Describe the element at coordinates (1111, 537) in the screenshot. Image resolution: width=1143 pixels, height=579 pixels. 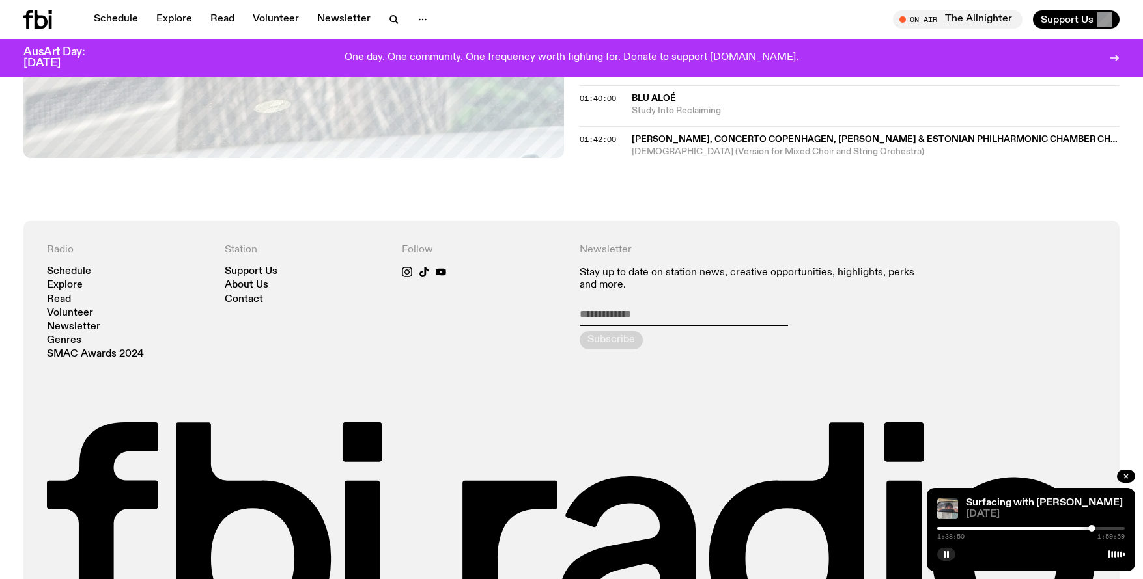
I see `span: 1:59:59` at that location.